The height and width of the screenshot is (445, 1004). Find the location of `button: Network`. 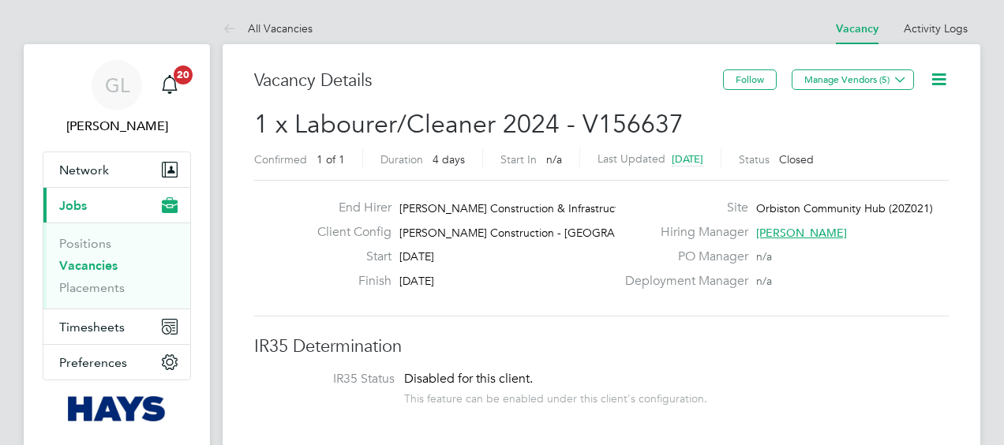

button: Network is located at coordinates (117, 170).